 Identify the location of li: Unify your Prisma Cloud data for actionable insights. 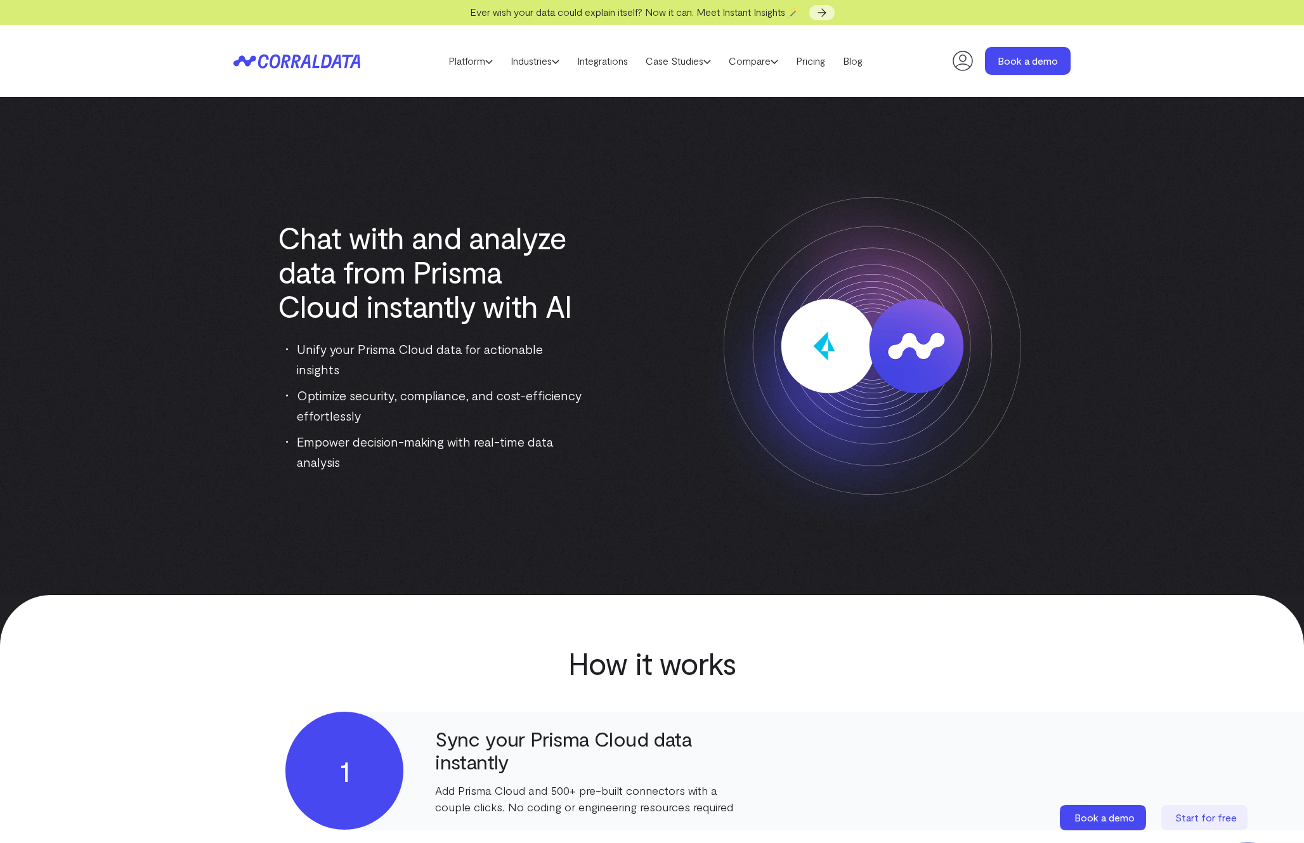
(436, 359).